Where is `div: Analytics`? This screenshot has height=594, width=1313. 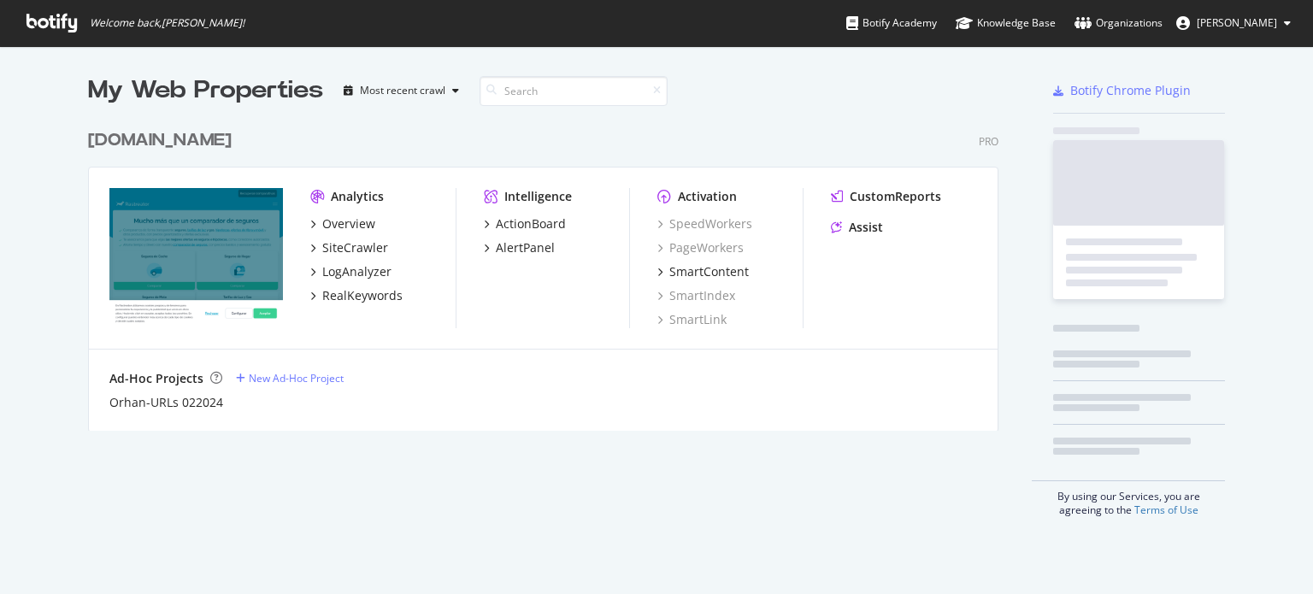
div: Analytics is located at coordinates (357, 197).